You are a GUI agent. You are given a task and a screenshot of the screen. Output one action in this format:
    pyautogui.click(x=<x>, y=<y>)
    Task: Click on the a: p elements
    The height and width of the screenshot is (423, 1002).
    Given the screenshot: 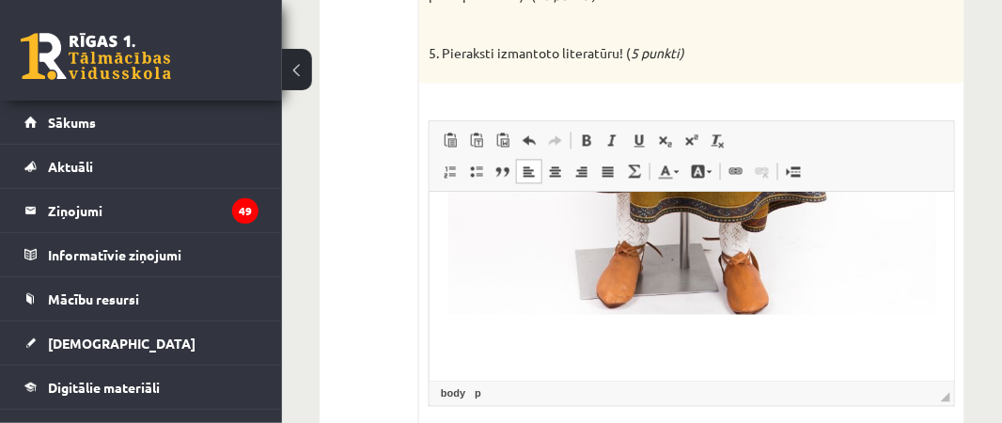 What is the action you would take?
    pyautogui.click(x=477, y=394)
    